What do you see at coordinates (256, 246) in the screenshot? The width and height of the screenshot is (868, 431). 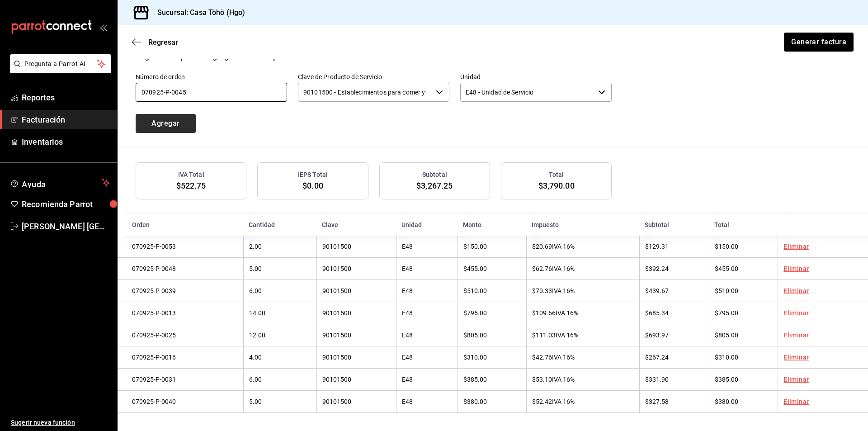 I see `span: 2.00` at bounding box center [256, 246].